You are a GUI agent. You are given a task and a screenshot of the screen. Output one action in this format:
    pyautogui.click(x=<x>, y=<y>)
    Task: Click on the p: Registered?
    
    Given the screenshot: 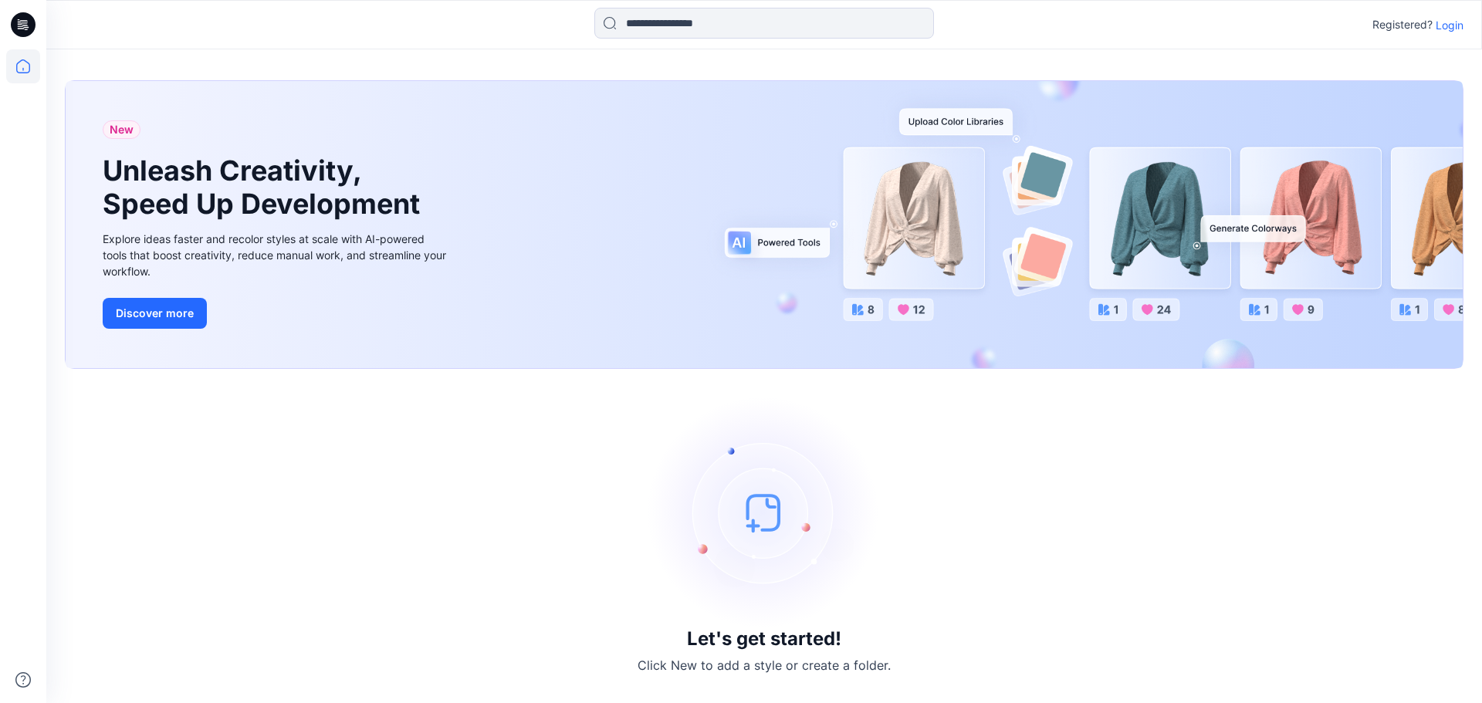 What is the action you would take?
    pyautogui.click(x=1403, y=25)
    